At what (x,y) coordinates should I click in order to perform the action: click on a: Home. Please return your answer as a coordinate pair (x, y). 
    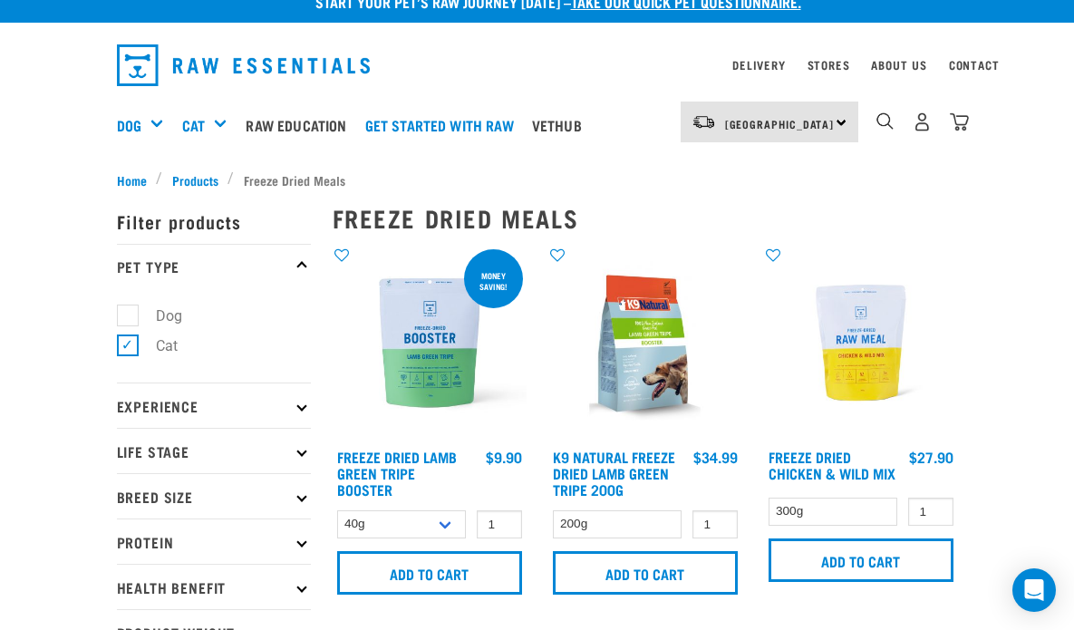
    Looking at the image, I should click on (137, 179).